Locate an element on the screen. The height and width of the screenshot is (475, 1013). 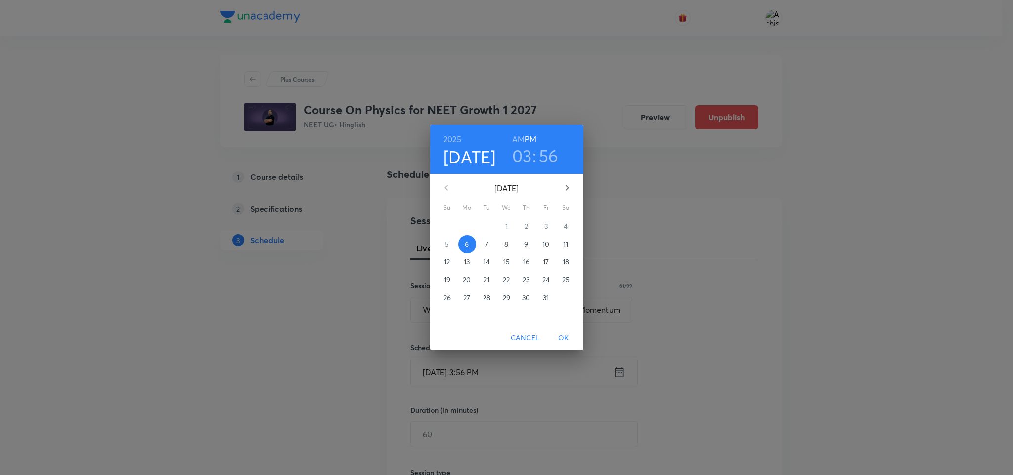
button: Cancel is located at coordinates (525, 338).